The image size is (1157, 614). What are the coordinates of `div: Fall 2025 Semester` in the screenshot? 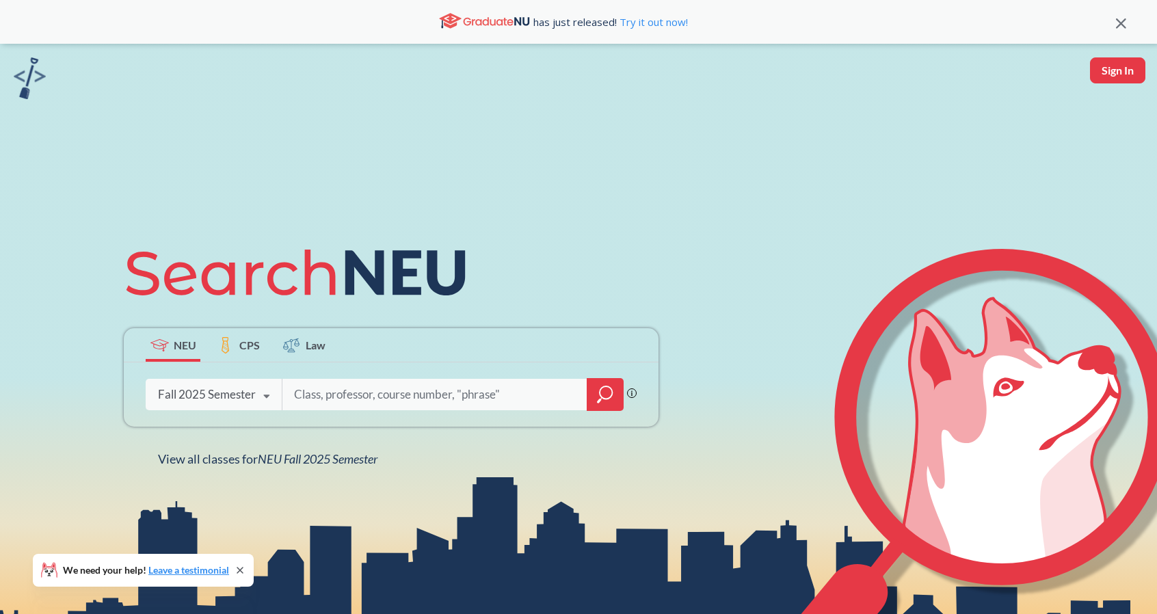 It's located at (206, 394).